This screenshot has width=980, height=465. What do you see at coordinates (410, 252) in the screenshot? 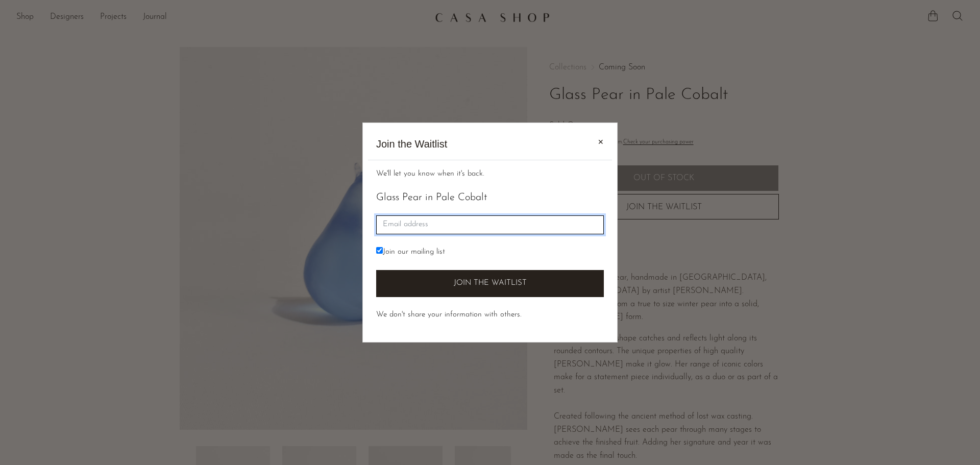
I see `label: Join our mailing list` at bounding box center [410, 252].